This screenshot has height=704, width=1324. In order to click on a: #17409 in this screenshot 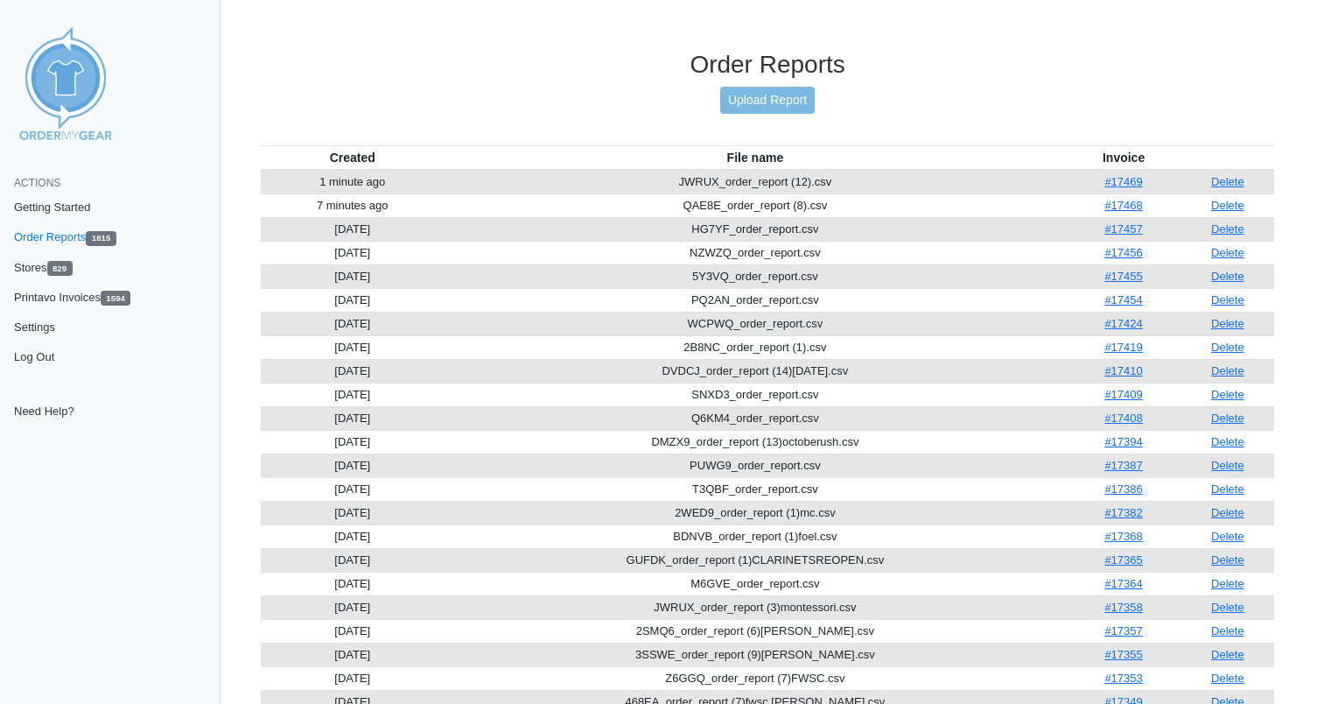, I will do `click(1123, 394)`.